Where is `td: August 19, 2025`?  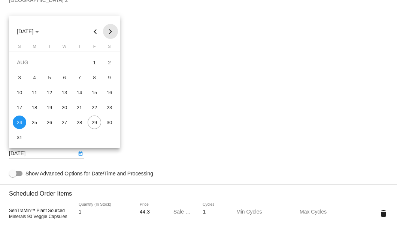 td: August 19, 2025 is located at coordinates (49, 108).